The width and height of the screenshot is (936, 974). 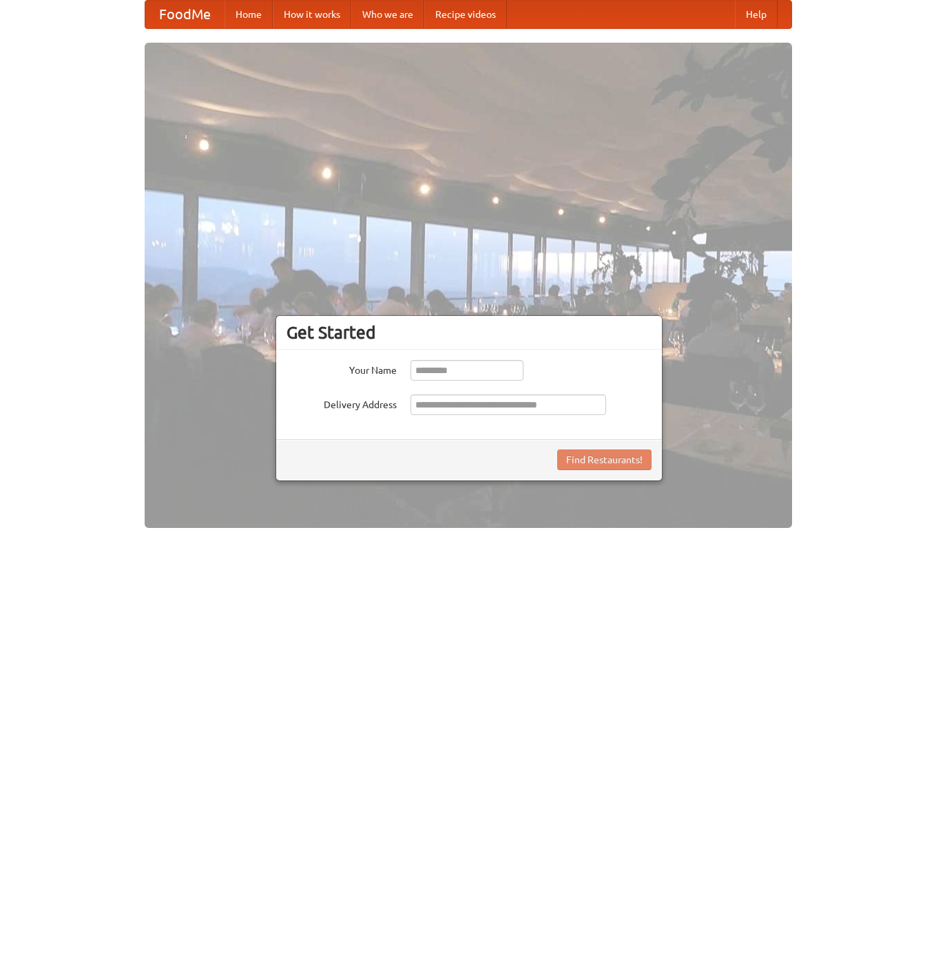 What do you see at coordinates (388, 14) in the screenshot?
I see `a: Who we are` at bounding box center [388, 14].